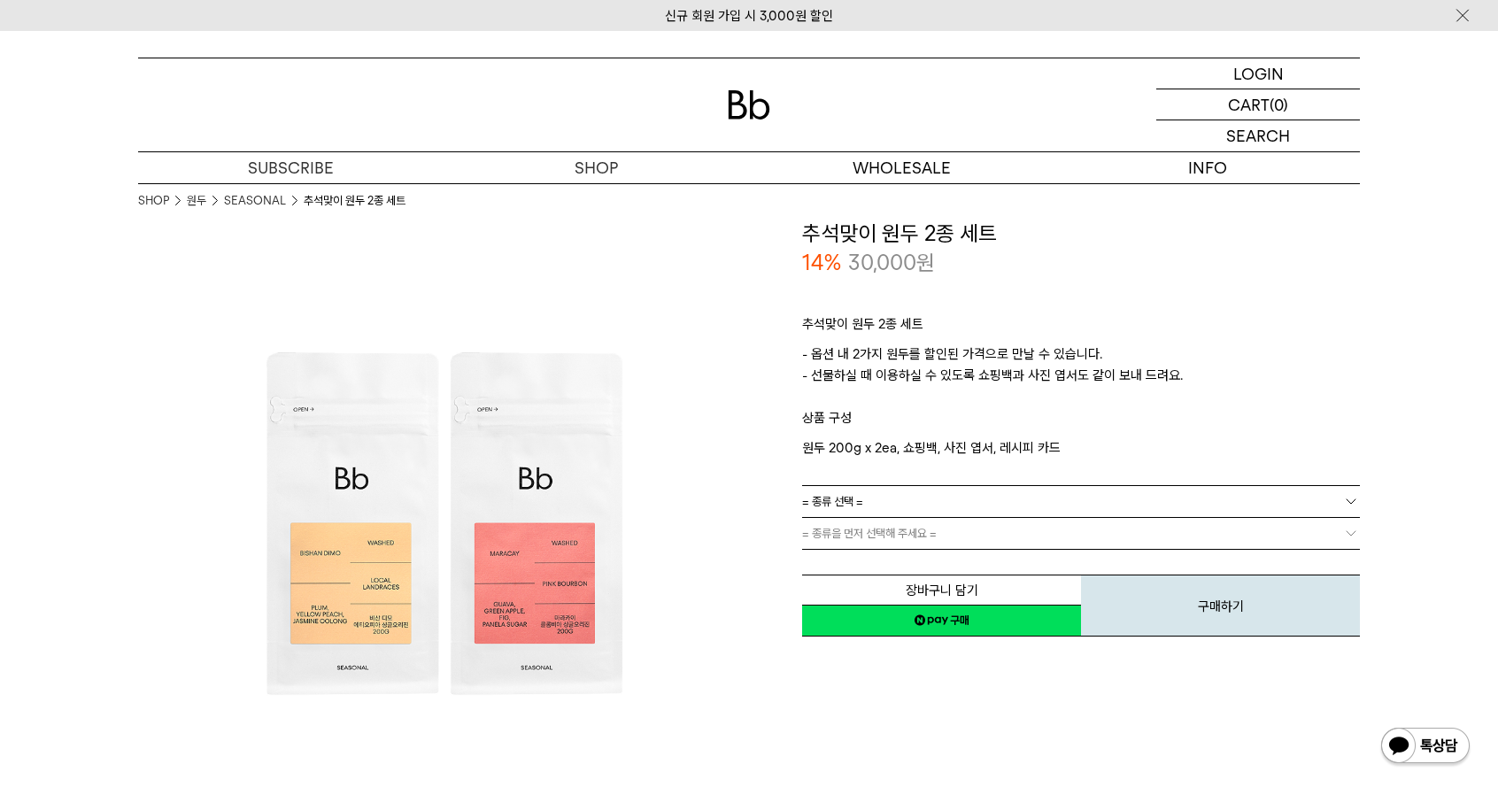  I want to click on a: SUBSCRIBE, so click(290, 167).